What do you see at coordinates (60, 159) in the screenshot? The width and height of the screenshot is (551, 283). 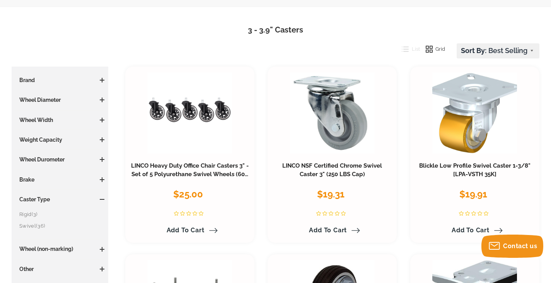 I see `h3: Wheel Durometer` at bounding box center [60, 159].